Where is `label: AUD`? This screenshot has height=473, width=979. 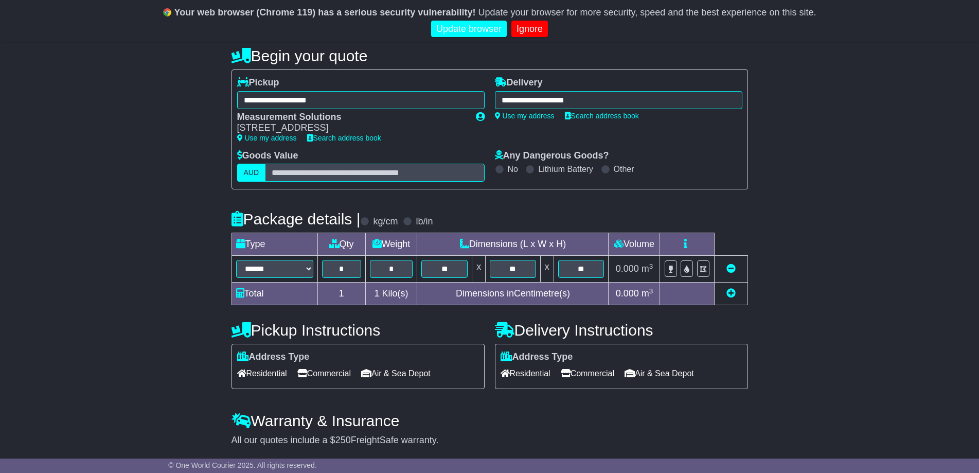 label: AUD is located at coordinates (252, 172).